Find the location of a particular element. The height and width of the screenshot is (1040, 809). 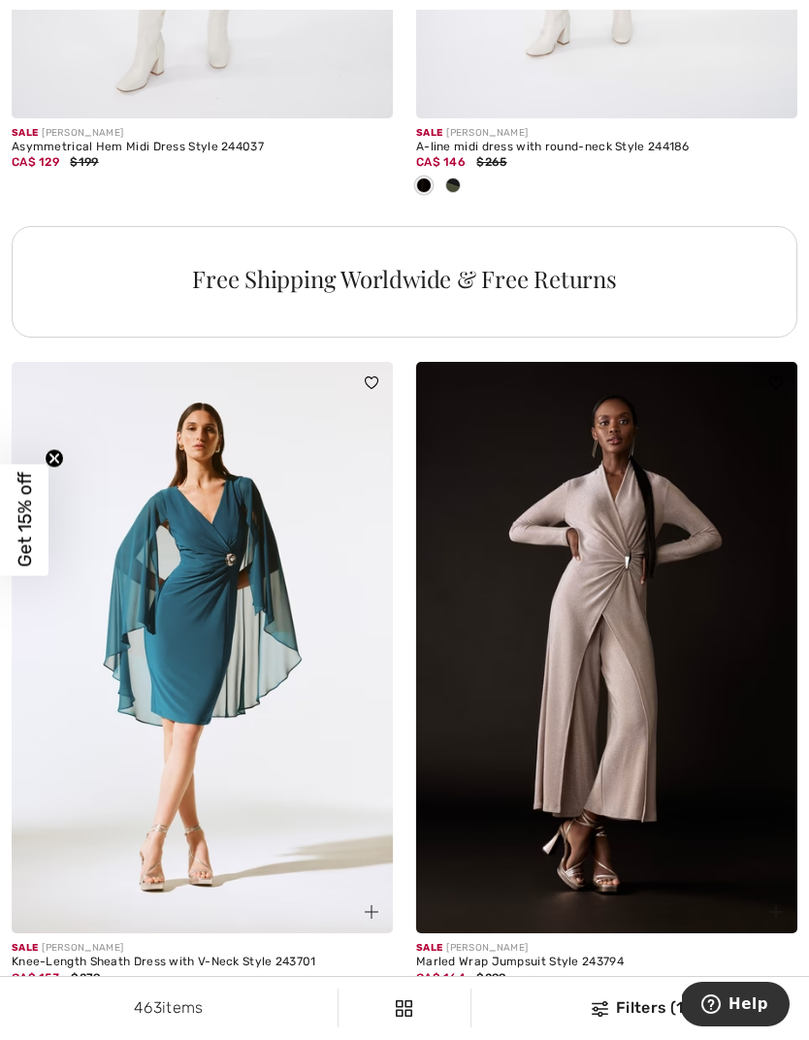

button: Close teaser is located at coordinates (54, 459).